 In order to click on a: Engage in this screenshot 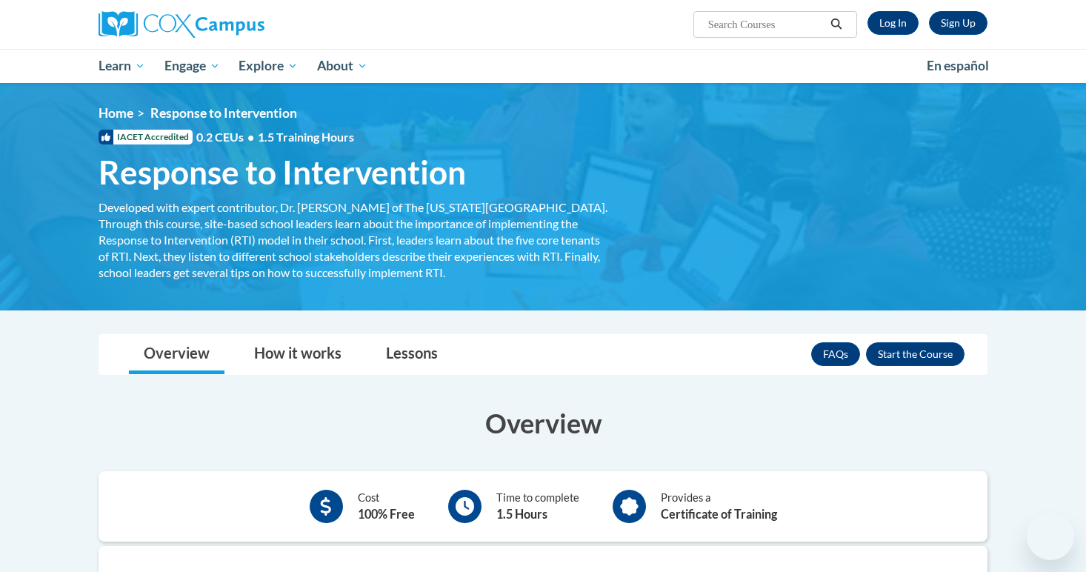, I will do `click(192, 66)`.